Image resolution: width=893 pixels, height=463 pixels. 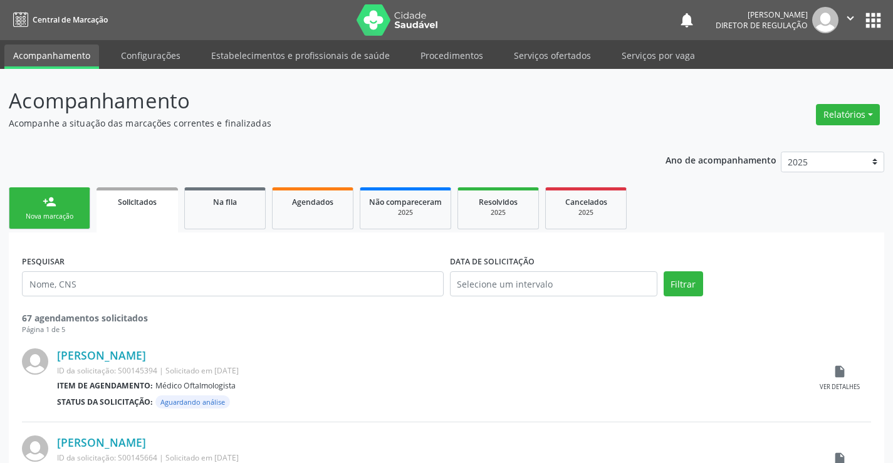 I want to click on button: apps, so click(x=873, y=20).